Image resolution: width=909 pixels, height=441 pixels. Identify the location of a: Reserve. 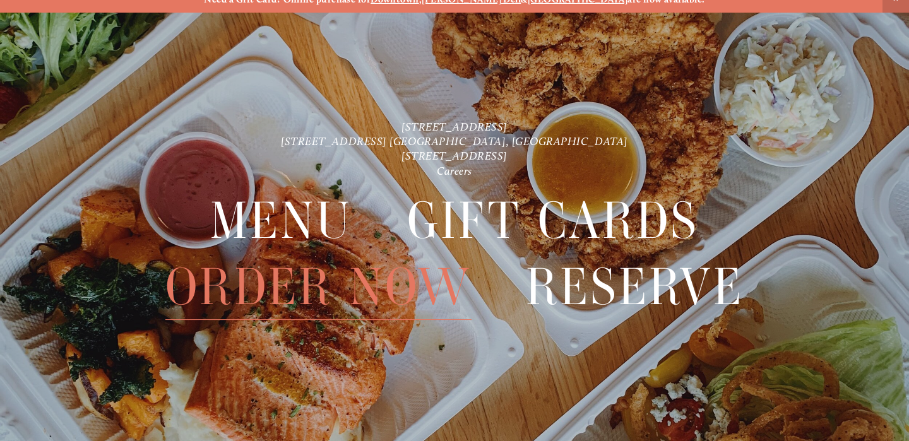
(634, 287).